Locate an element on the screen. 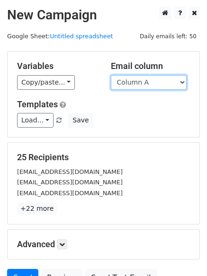  h2: New Campaign is located at coordinates (103, 15).